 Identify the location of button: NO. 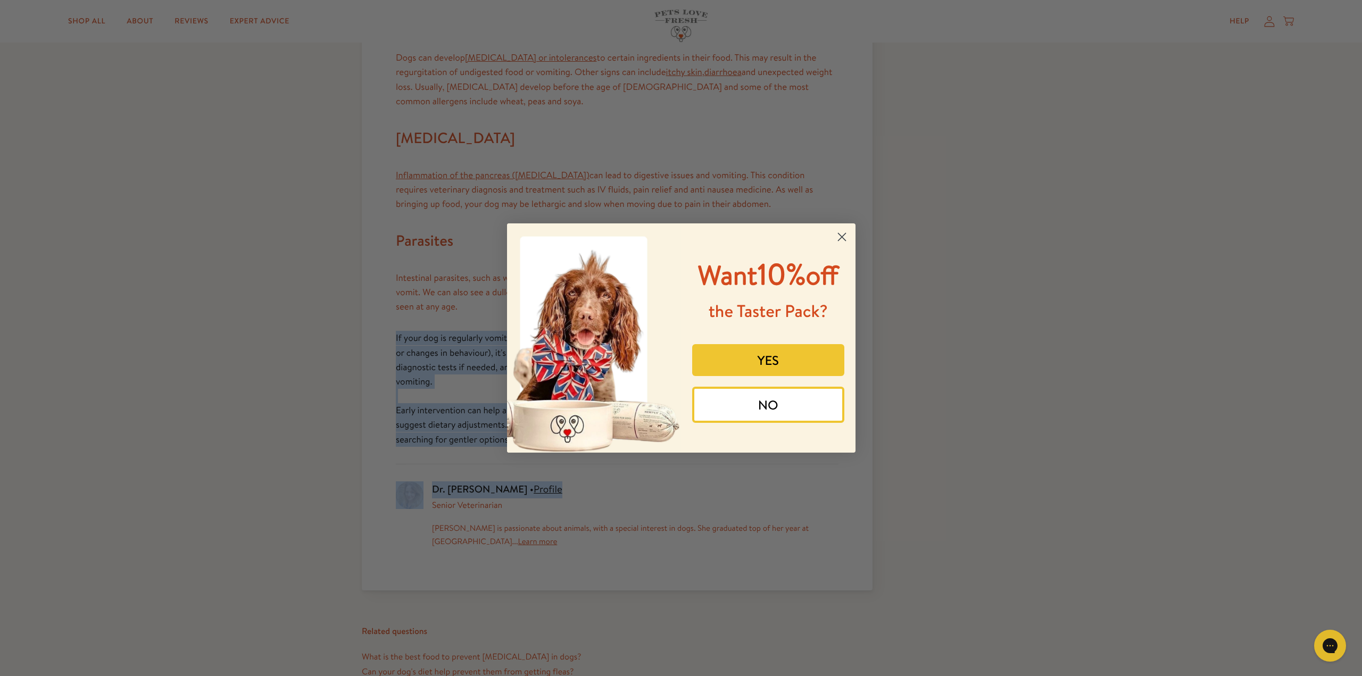
(768, 405).